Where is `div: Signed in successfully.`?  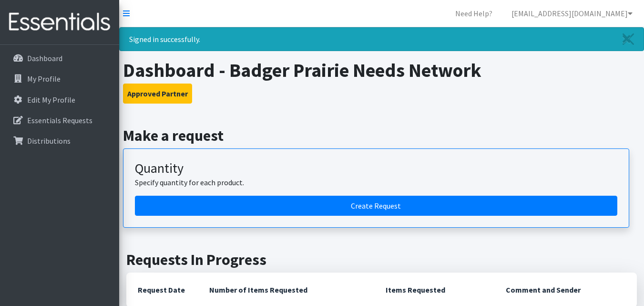 div: Signed in successfully. is located at coordinates (381, 39).